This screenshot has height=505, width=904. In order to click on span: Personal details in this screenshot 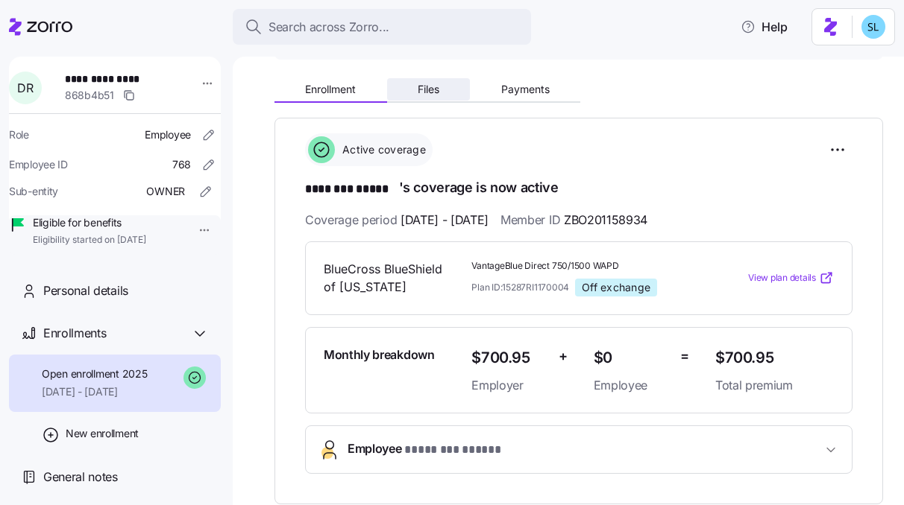, I will do `click(86, 291)`.